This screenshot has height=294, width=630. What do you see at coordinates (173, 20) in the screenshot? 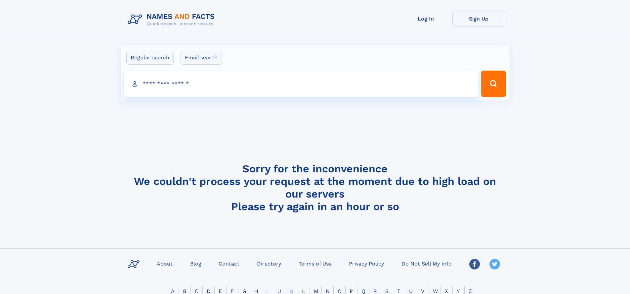
I see `img: Logo Names and Facts` at bounding box center [173, 20].